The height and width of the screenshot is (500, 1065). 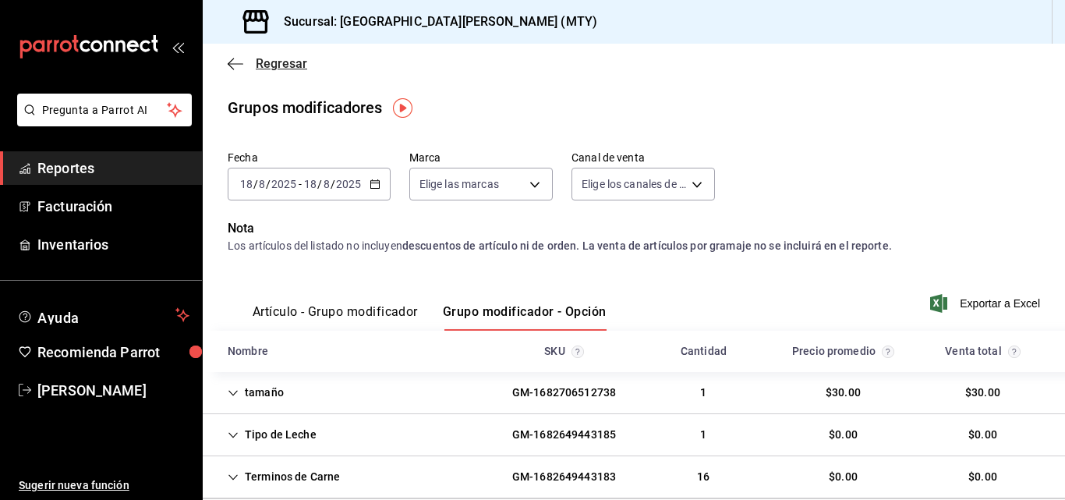 What do you see at coordinates (113, 168) in the screenshot?
I see `span: Reportes` at bounding box center [113, 168].